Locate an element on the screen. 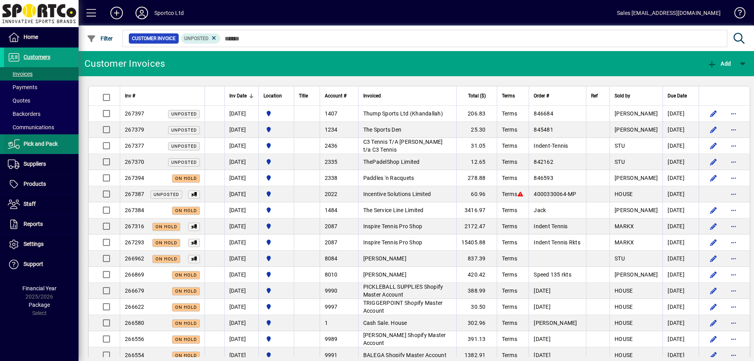  td: 60.96 is located at coordinates (477, 194).